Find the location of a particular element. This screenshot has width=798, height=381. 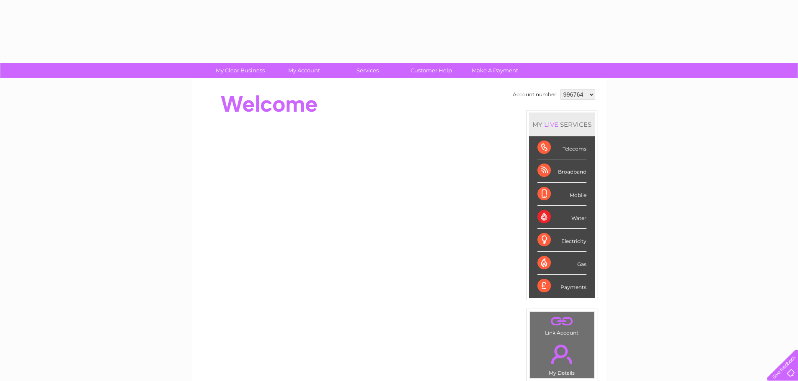

div: Payments is located at coordinates (562, 286).